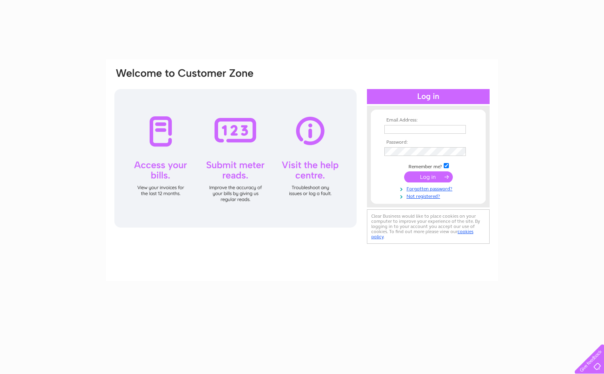 This screenshot has height=374, width=604. What do you see at coordinates (428, 226) in the screenshot?
I see `div: Clear Business would like to place cookies on your computer to improve your experience of the sit...` at bounding box center [428, 226].